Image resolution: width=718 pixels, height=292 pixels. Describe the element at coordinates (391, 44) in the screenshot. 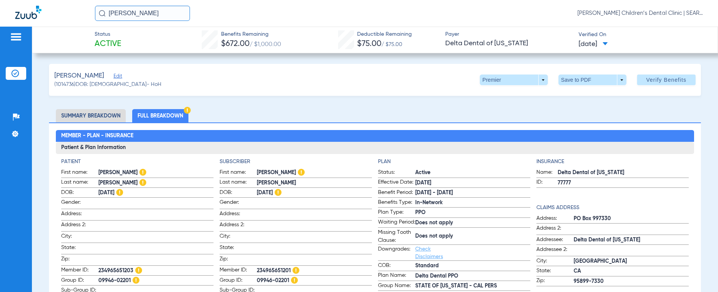

I see `span: / $75.00` at that location.